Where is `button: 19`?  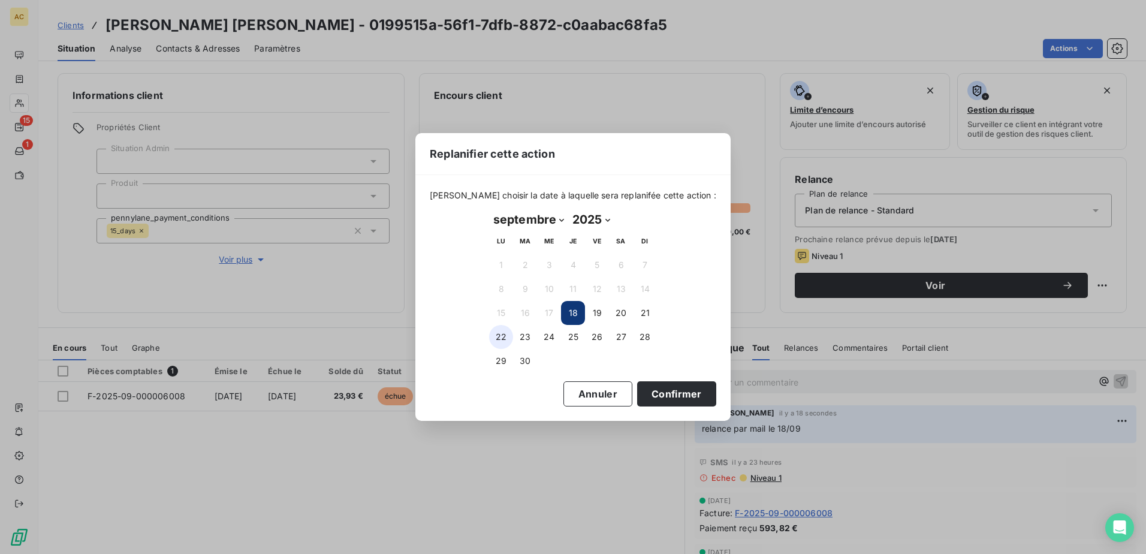 button: 19 is located at coordinates (597, 313).